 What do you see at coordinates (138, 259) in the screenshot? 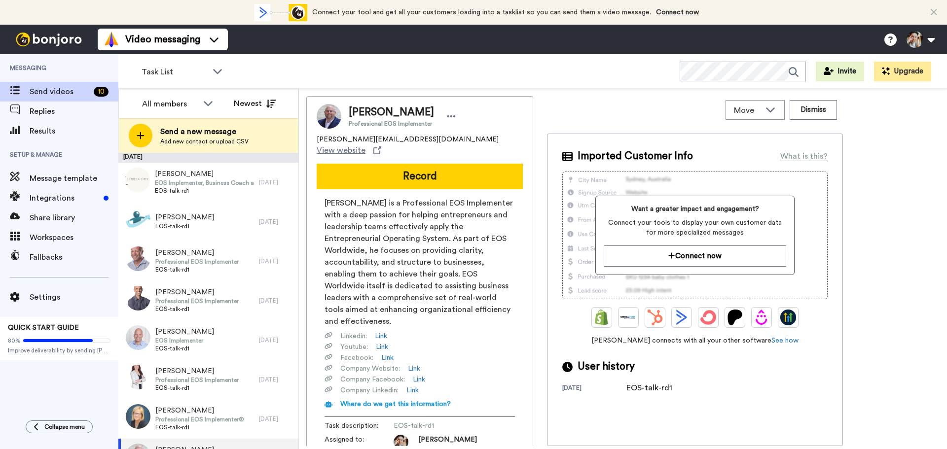
I see `img: 1f21a2de-ee11-4235-b4a8-acf5a5286658.jpg` at bounding box center [138, 259].